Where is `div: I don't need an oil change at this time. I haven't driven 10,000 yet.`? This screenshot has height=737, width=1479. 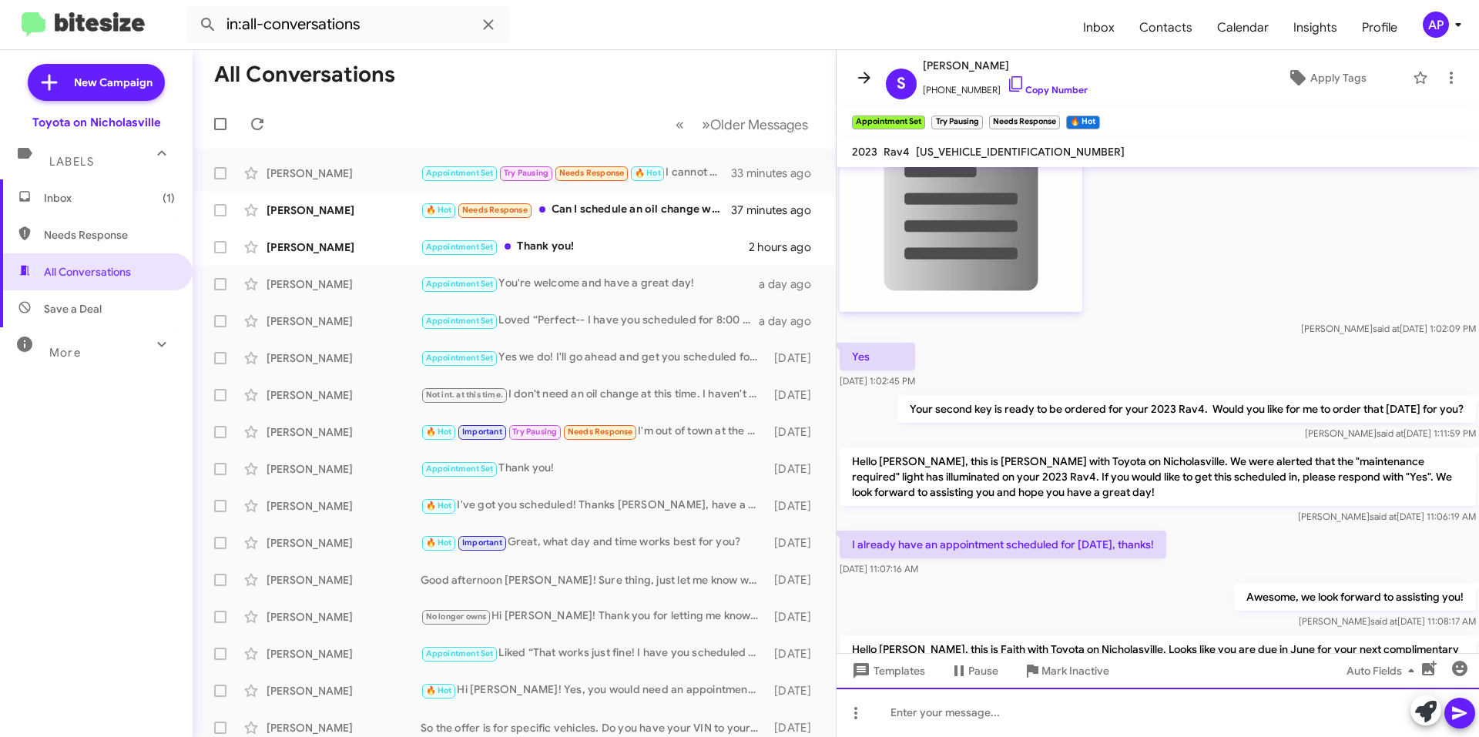 div: I don't need an oil change at this time. I haven't driven 10,000 yet. is located at coordinates (593, 394).